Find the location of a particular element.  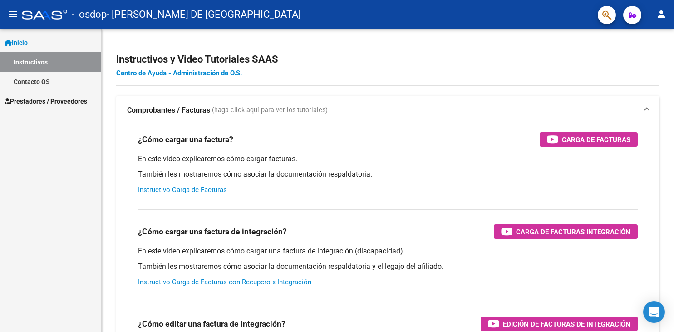

span: Inicio is located at coordinates (16, 43).